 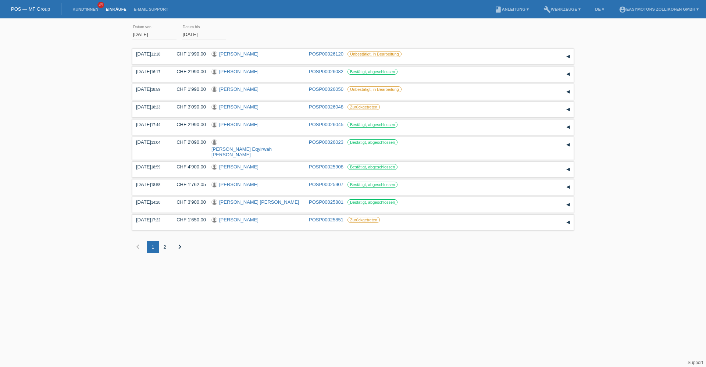 What do you see at coordinates (326, 54) in the screenshot?
I see `a: POSP00026120` at bounding box center [326, 54].